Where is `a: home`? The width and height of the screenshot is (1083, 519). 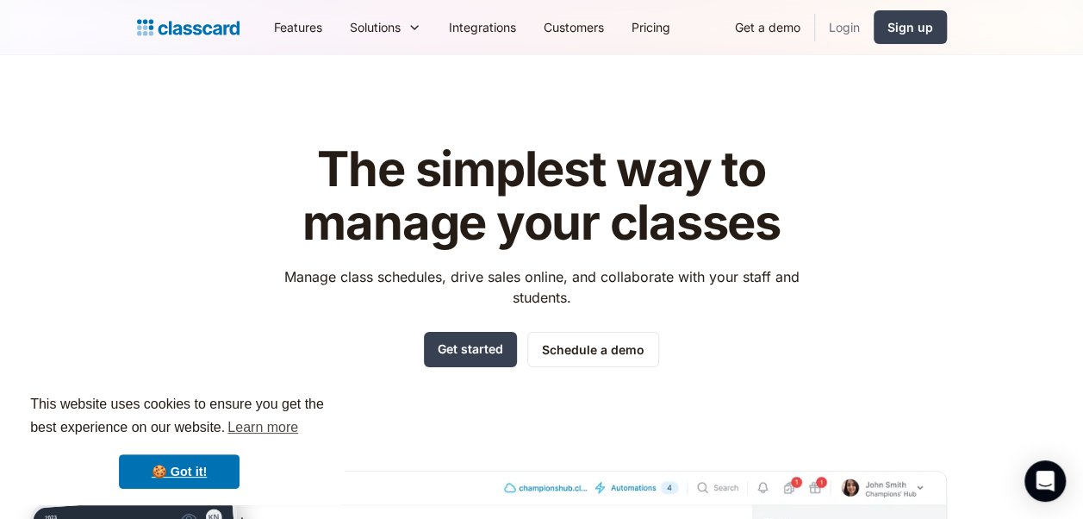
a: home is located at coordinates (188, 28).